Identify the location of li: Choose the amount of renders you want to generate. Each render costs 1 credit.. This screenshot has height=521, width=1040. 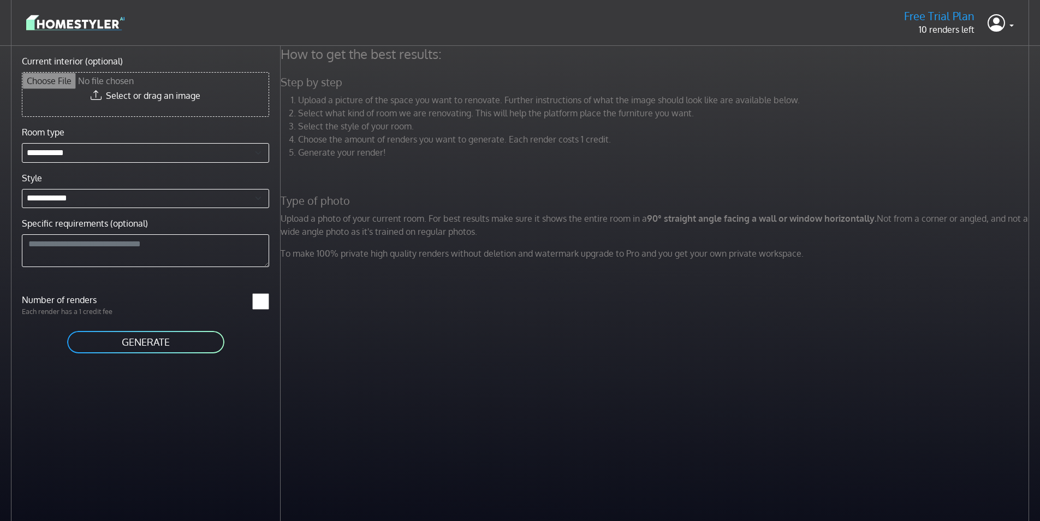
(665, 139).